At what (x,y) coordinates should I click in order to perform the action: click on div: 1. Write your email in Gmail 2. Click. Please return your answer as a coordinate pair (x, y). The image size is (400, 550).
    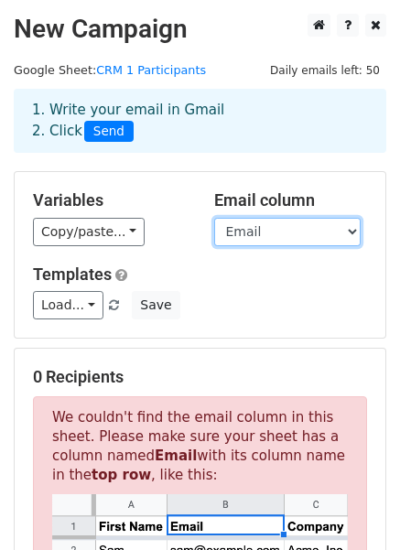
    Looking at the image, I should click on (199, 121).